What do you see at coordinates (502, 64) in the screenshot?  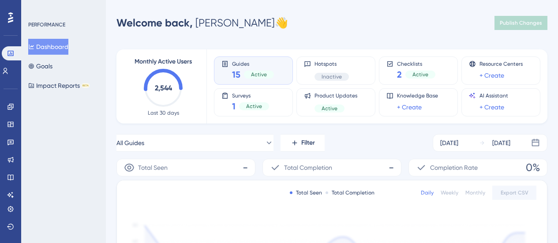 I see `span: Resource Centers` at bounding box center [502, 64].